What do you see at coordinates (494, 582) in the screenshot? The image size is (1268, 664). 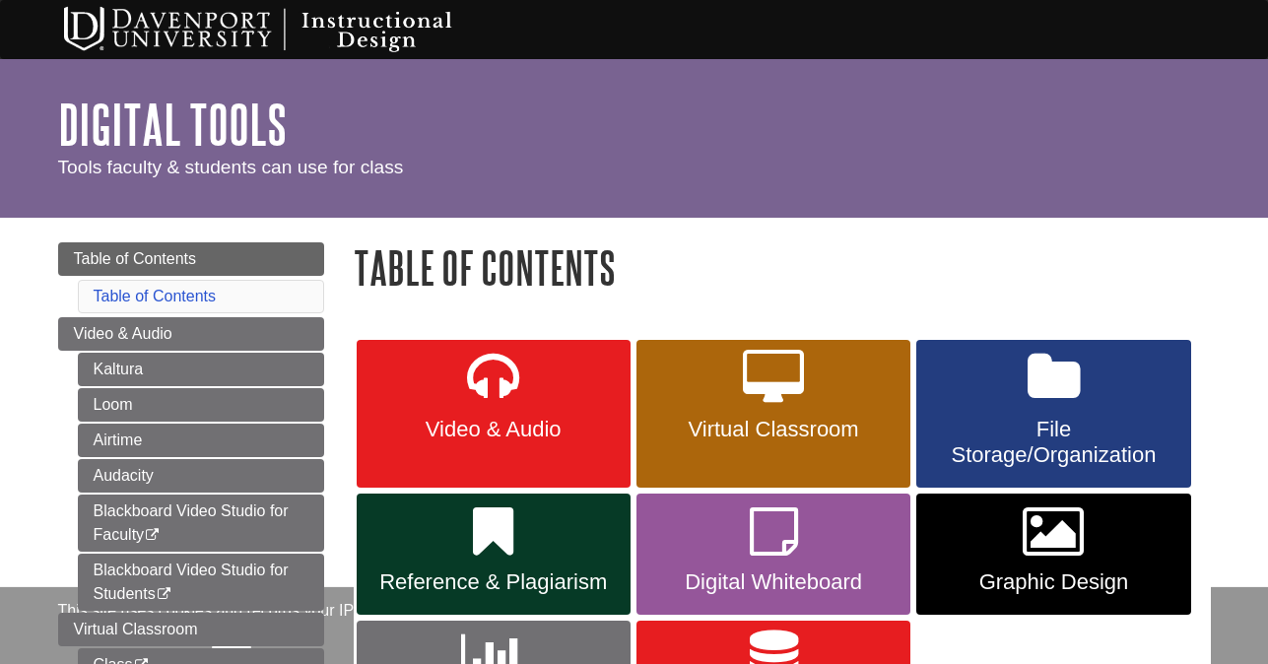 I see `span: Reference & Plagiarism` at bounding box center [494, 582].